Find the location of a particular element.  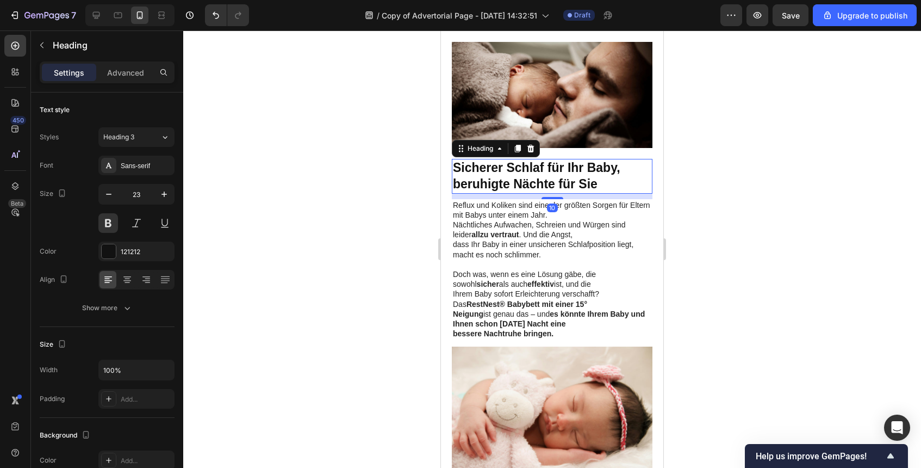

p: Doch was, wenn es eine Lösung gäbe, die sowohl als auch ist, und die is located at coordinates (111, 248).